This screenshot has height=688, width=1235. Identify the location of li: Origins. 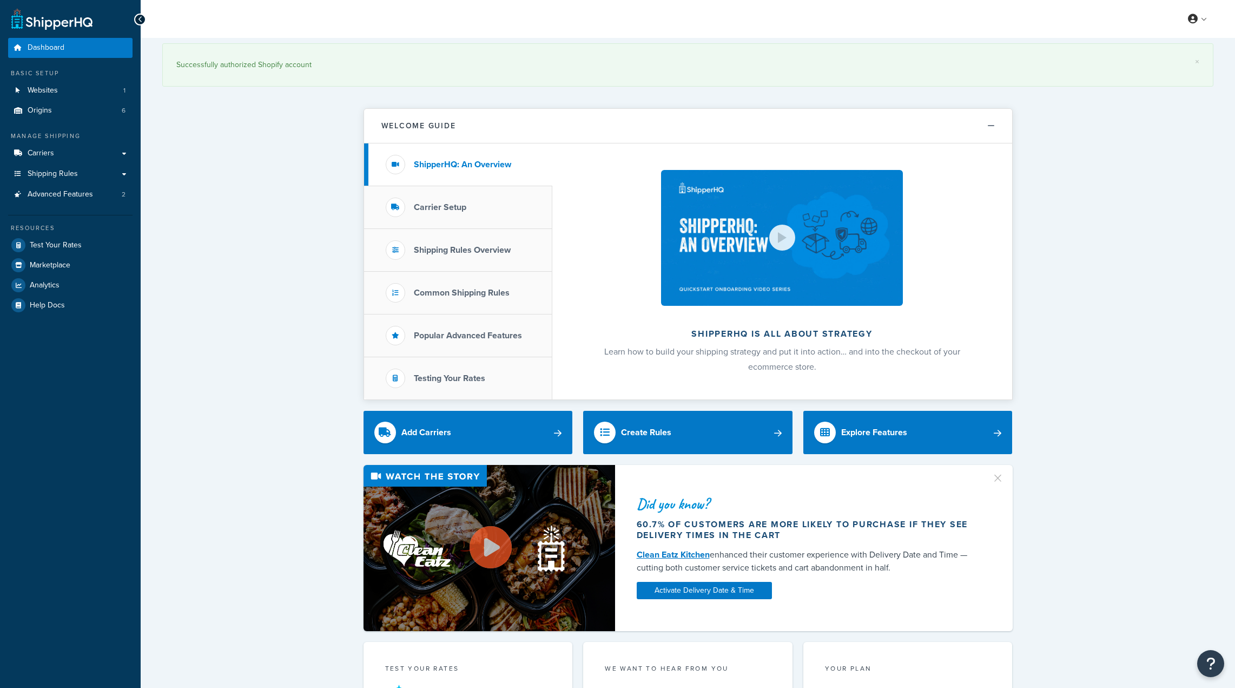
(70, 110).